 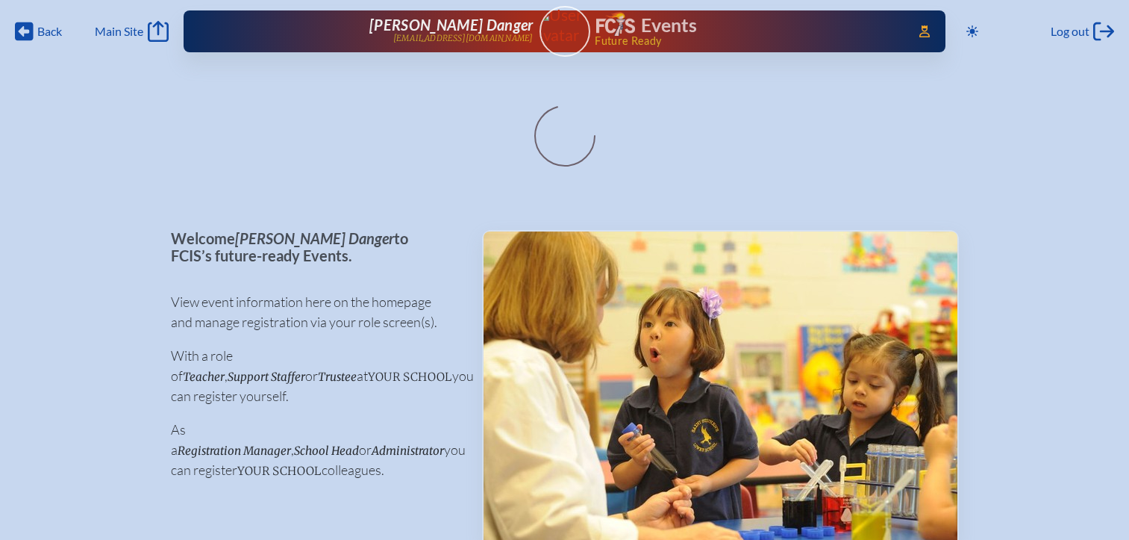 I want to click on a: User Avatar, so click(x=565, y=31).